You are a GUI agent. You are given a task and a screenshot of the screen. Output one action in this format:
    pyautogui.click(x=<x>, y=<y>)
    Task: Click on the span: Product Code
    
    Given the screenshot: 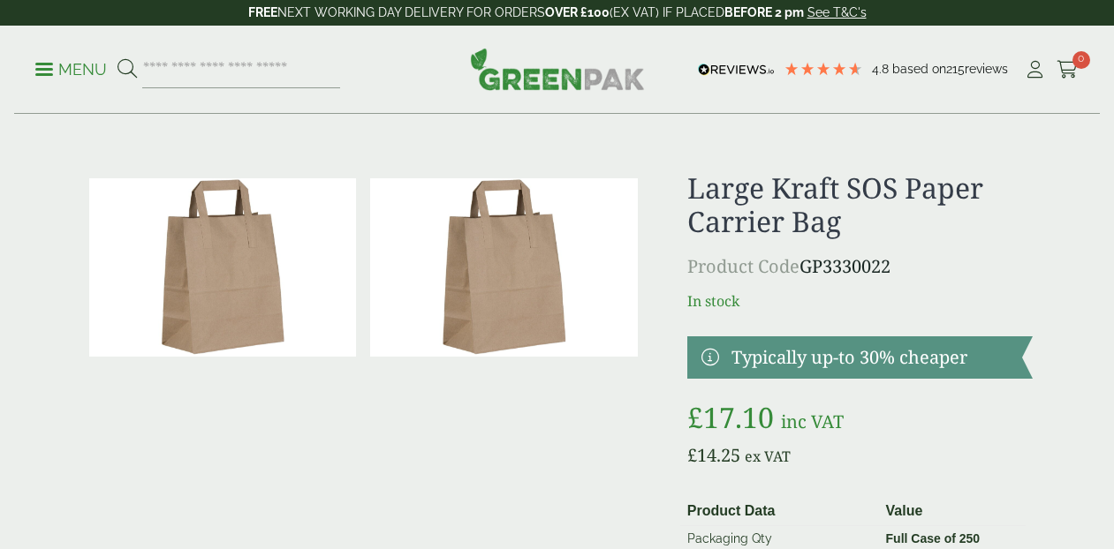 What is the action you would take?
    pyautogui.click(x=743, y=266)
    